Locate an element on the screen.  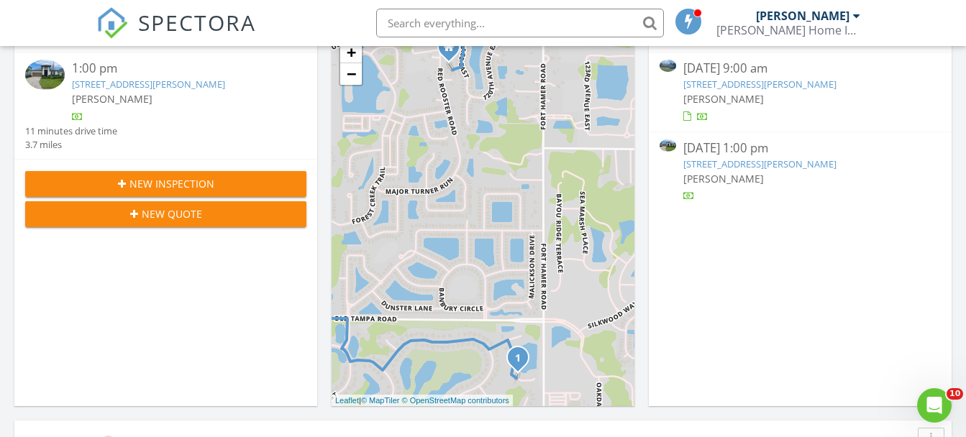
span: New Inspection is located at coordinates (172, 183).